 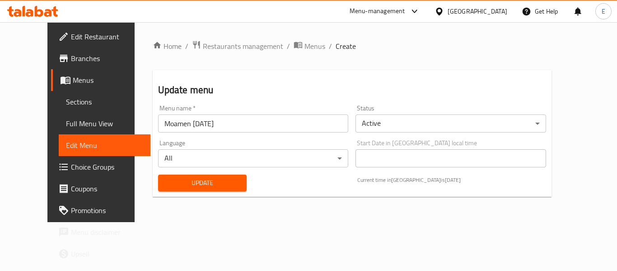 I want to click on a: Edit Restaurant, so click(x=101, y=37).